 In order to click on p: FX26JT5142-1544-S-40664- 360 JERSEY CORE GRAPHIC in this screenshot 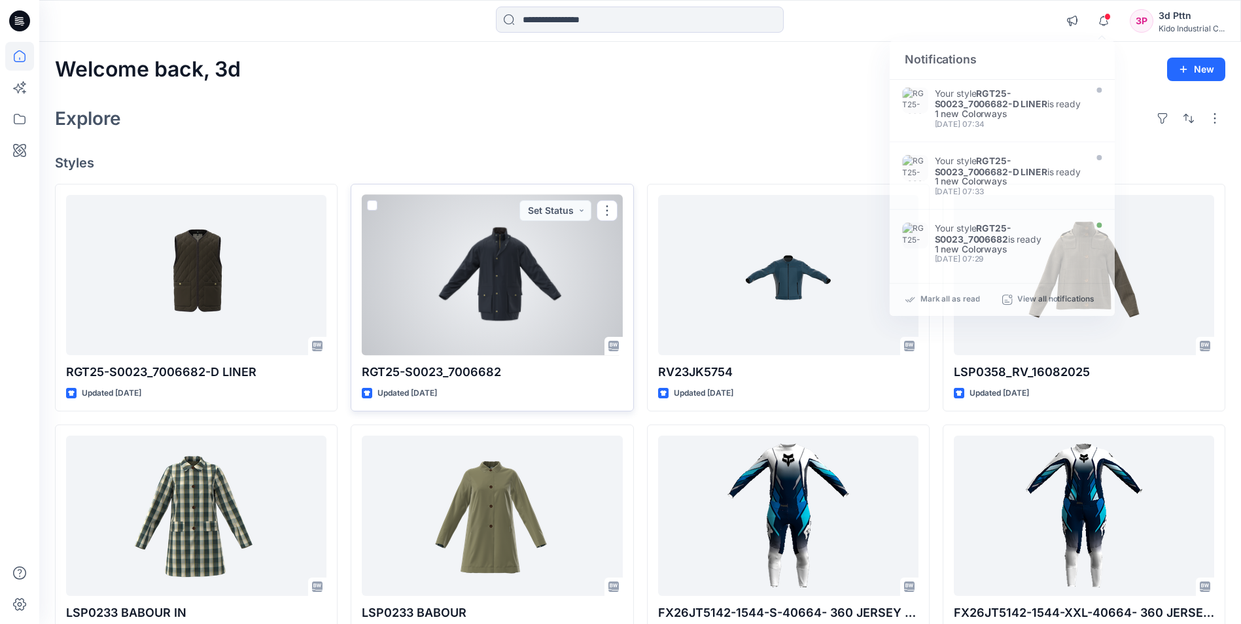, I will do `click(788, 613)`.